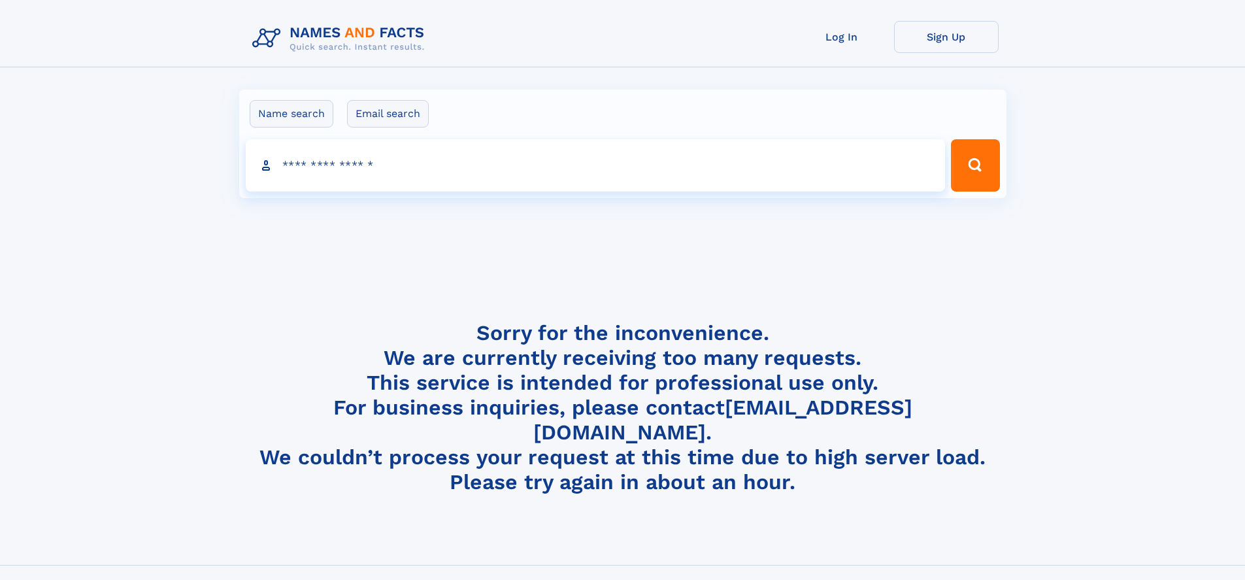 This screenshot has height=580, width=1245. What do you see at coordinates (292, 114) in the screenshot?
I see `label: Name search` at bounding box center [292, 114].